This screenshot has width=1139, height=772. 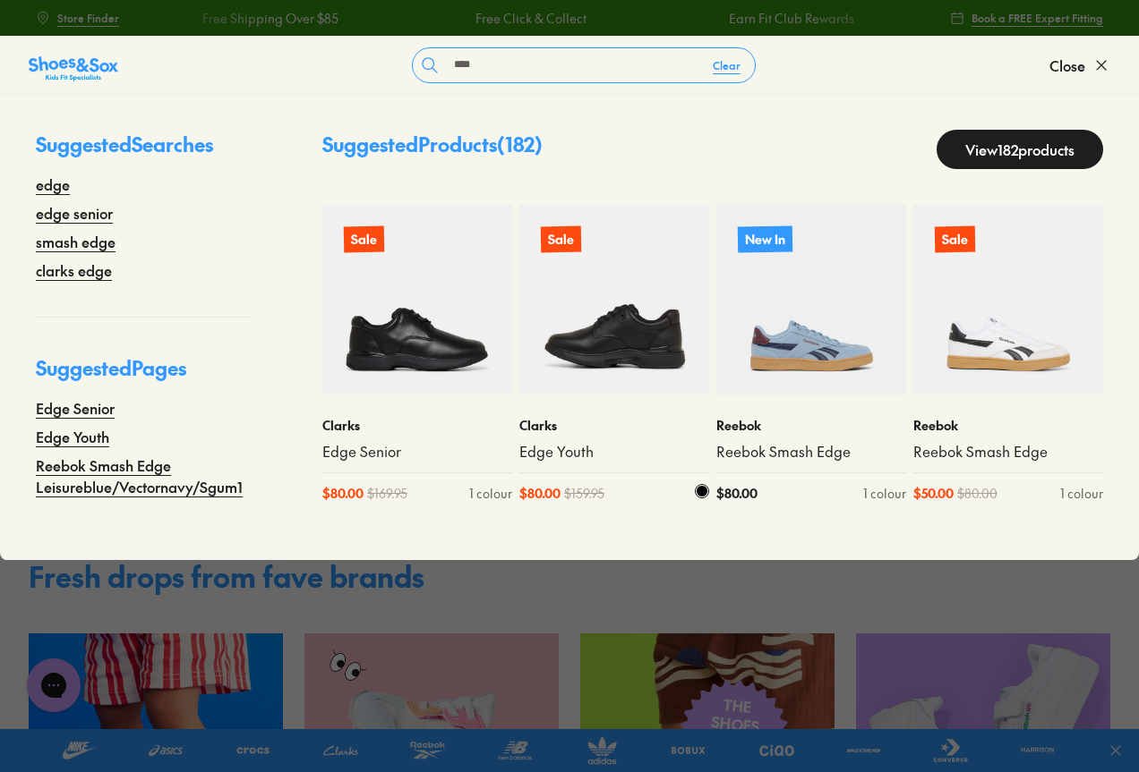 What do you see at coordinates (270, 18) in the screenshot?
I see `a: Free Shipping Over $85` at bounding box center [270, 18].